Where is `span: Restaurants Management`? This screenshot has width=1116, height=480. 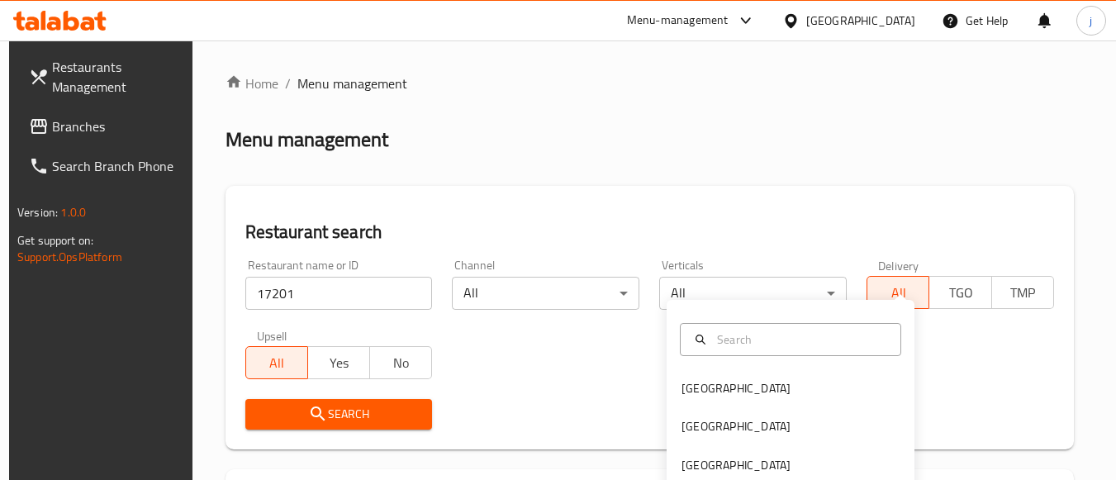
span: Restaurants Management is located at coordinates (117, 77).